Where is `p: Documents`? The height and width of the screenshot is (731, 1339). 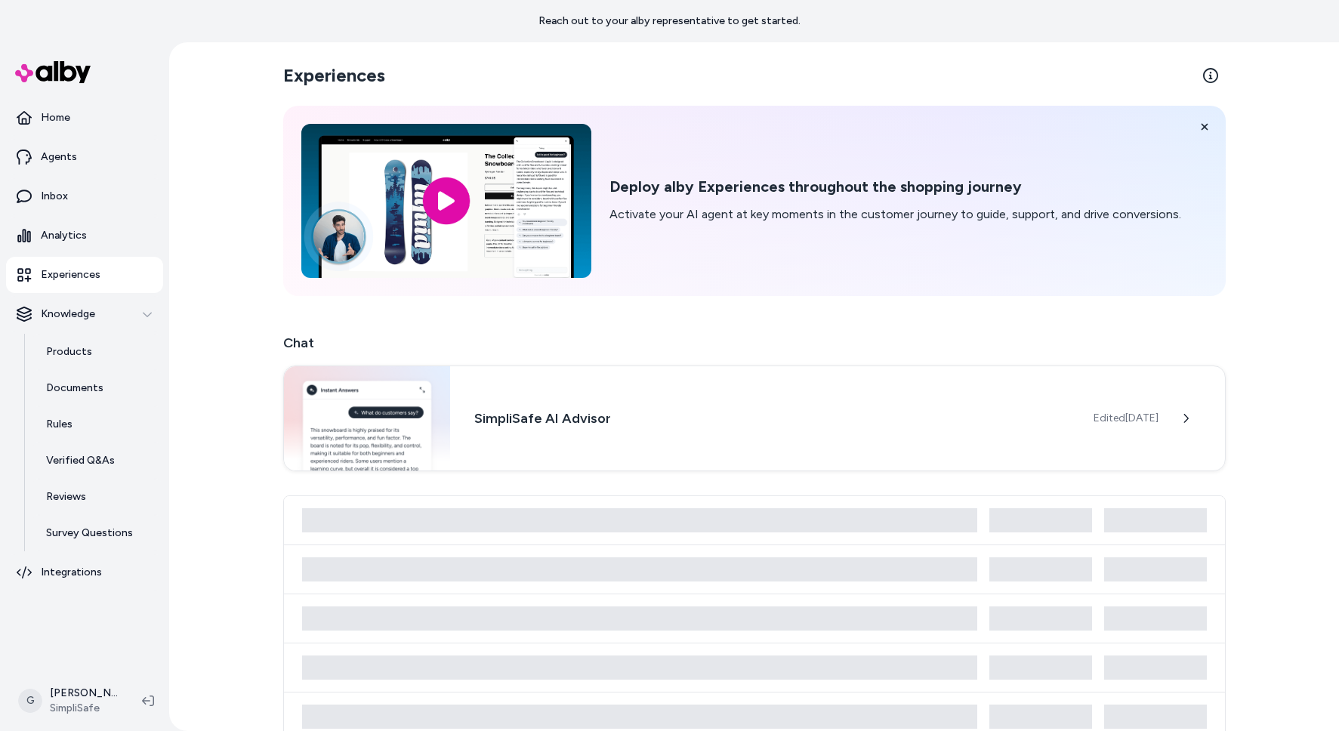
p: Documents is located at coordinates (75, 388).